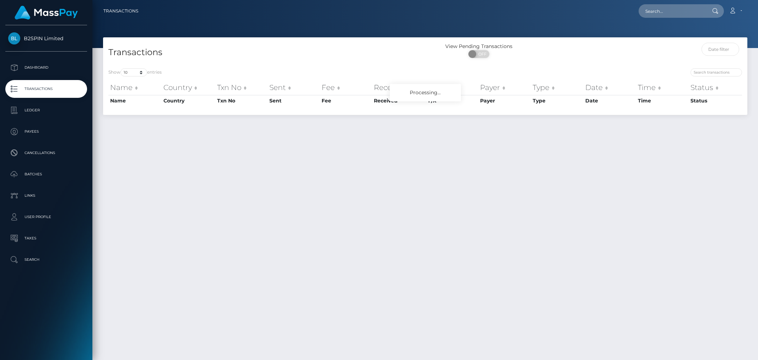 Image resolution: width=758 pixels, height=360 pixels. I want to click on p: Dashboard, so click(46, 68).